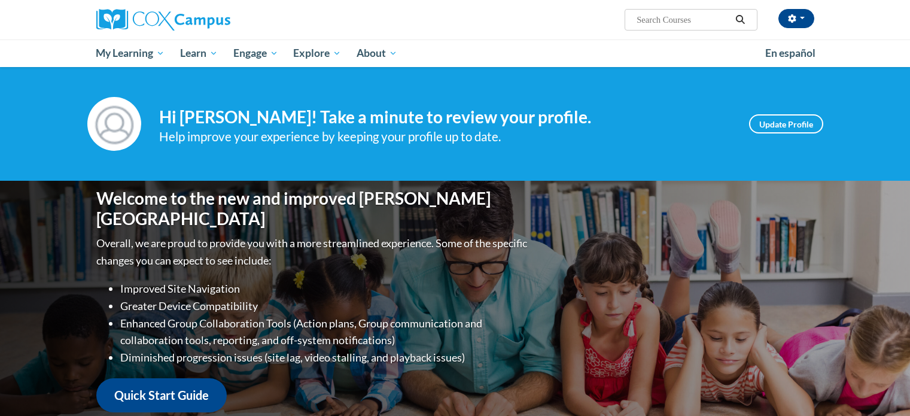 The image size is (910, 416). What do you see at coordinates (130, 53) in the screenshot?
I see `span: My Learning` at bounding box center [130, 53].